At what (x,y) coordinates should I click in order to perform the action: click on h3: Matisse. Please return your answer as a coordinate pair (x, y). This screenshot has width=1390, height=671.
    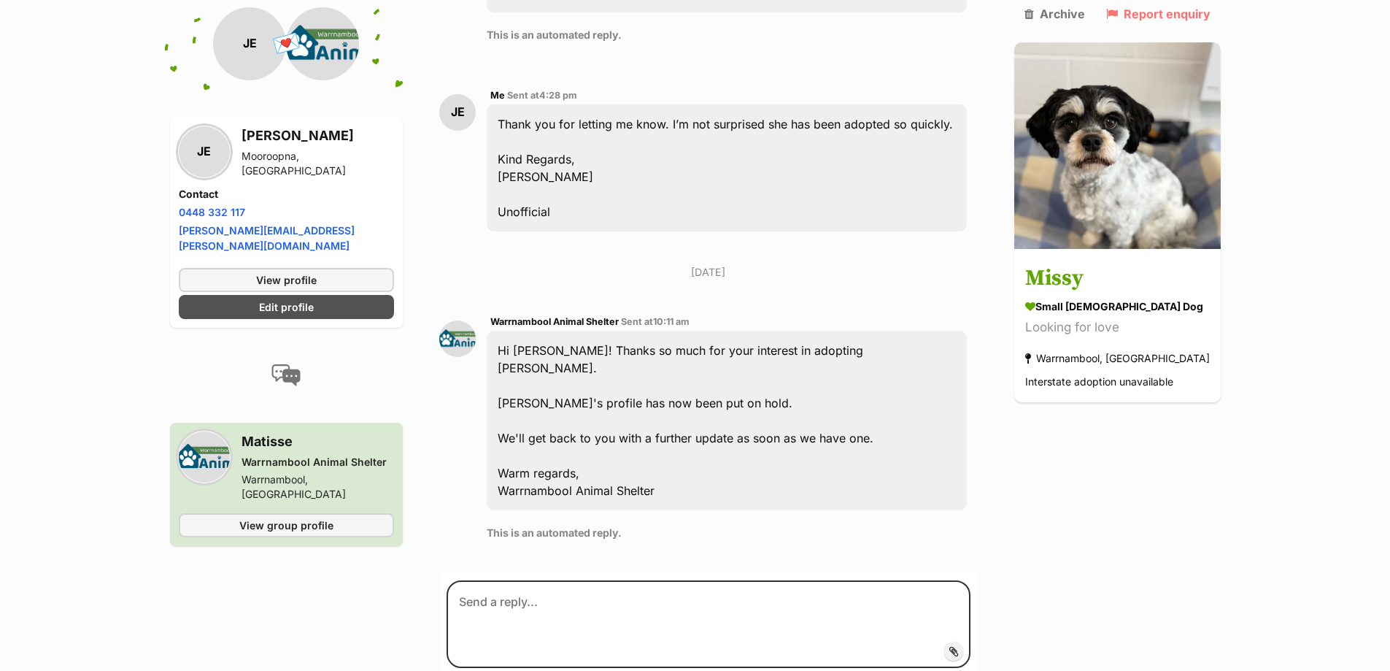
    Looking at the image, I should click on (318, 441).